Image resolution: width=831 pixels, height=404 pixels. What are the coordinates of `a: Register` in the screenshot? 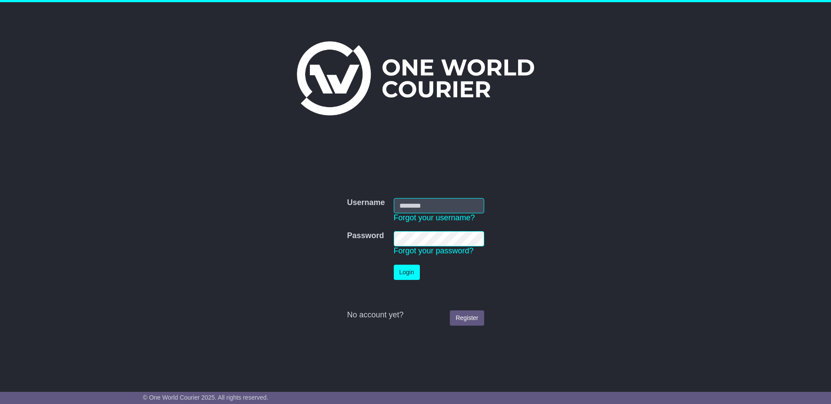 It's located at (467, 317).